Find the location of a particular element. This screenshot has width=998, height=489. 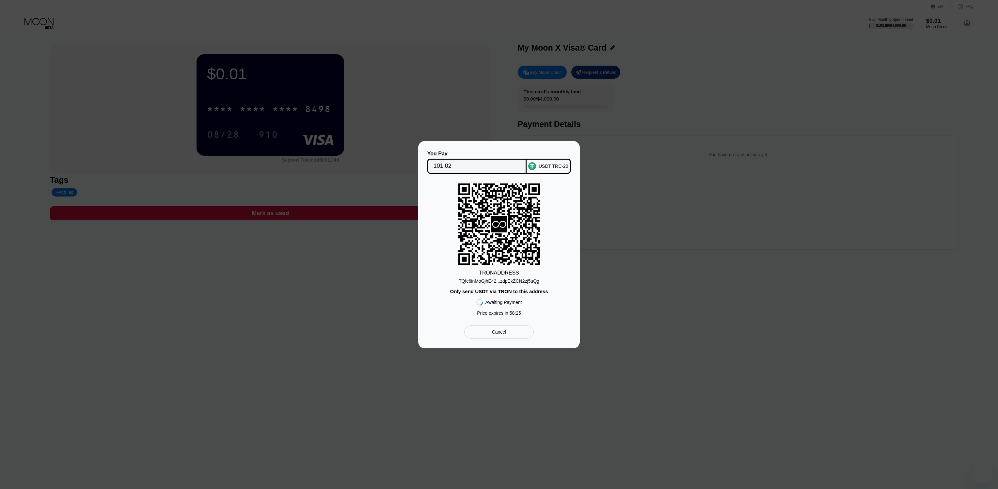

div: You PayUSDT TRC-20 is located at coordinates (499, 162).